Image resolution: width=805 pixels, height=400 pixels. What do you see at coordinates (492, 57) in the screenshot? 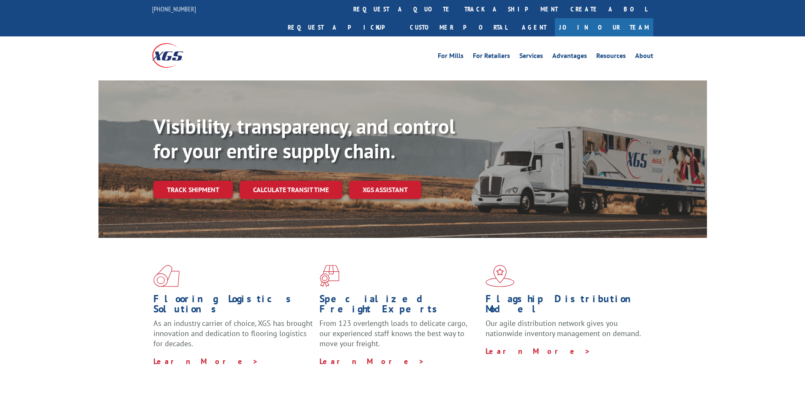
I see `a: For Retailers` at bounding box center [492, 57].